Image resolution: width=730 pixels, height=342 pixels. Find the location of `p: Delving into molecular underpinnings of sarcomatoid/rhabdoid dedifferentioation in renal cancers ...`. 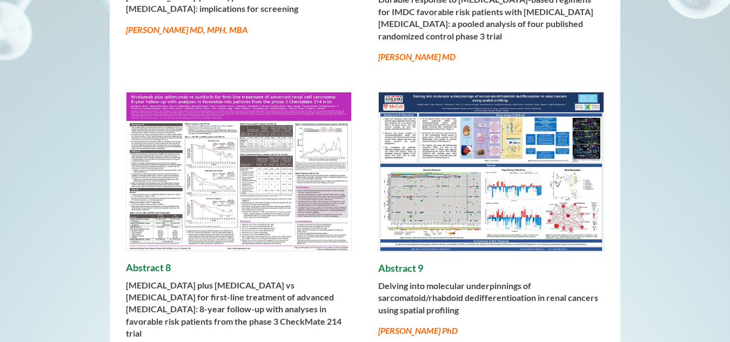

p: Delving into molecular underpinnings of sarcomatoid/rhabdoid dedifferentioation in renal cancers ... is located at coordinates (491, 302).